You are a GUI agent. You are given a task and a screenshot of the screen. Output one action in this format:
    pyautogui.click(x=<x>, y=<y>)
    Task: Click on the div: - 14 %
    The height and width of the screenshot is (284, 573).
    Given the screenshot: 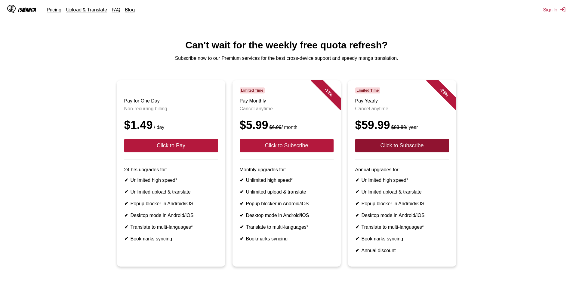 What is the action you would take?
    pyautogui.click(x=328, y=92)
    